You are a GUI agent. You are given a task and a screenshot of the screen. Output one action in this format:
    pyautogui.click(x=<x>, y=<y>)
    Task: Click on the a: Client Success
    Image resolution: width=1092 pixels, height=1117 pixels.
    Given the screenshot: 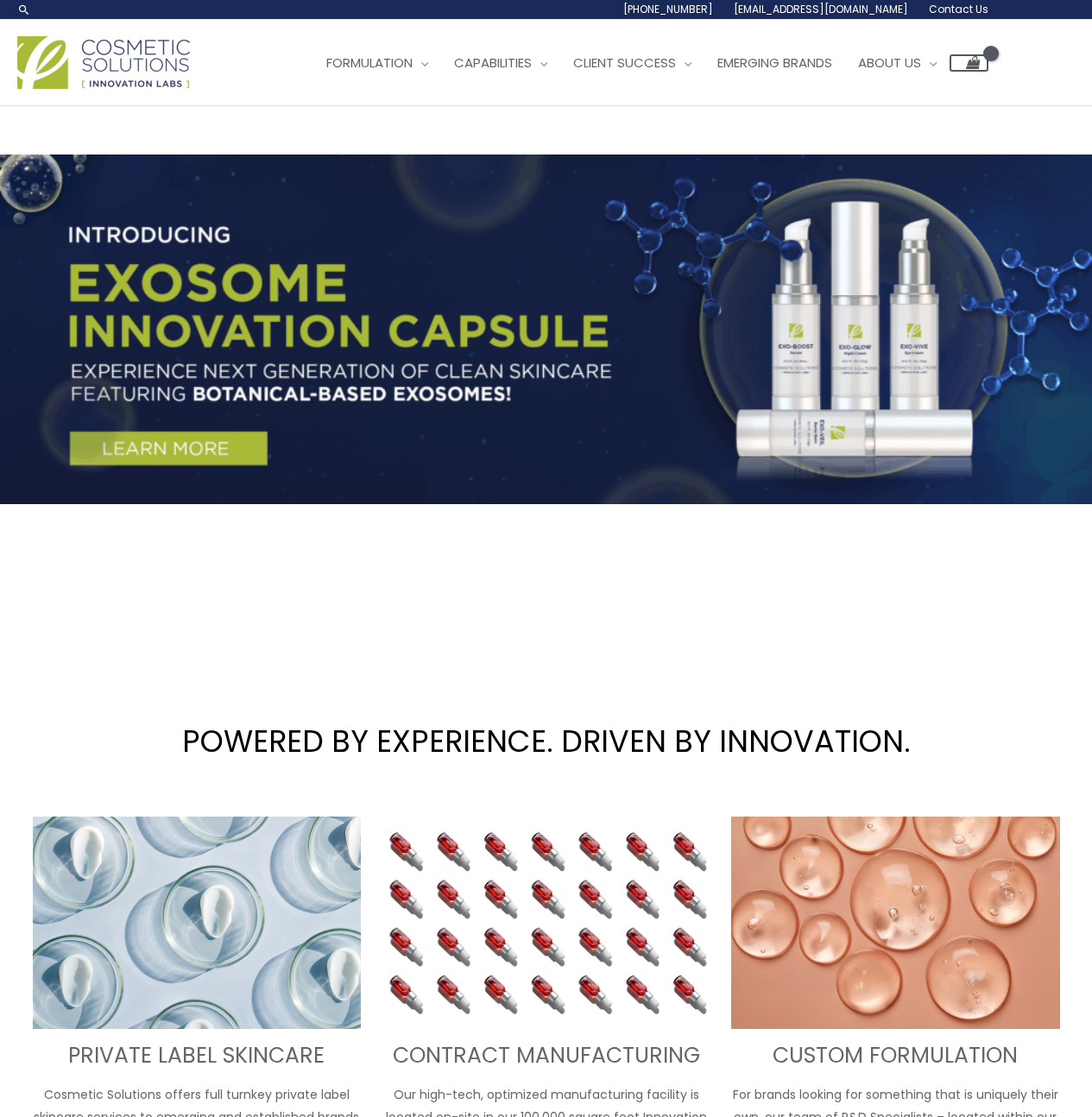 What is the action you would take?
    pyautogui.click(x=633, y=63)
    